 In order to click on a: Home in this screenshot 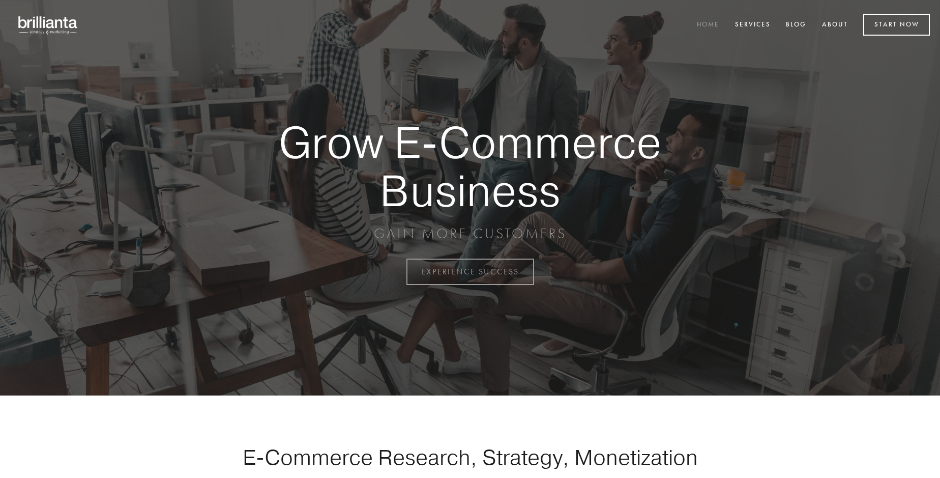, I will do `click(708, 25)`.